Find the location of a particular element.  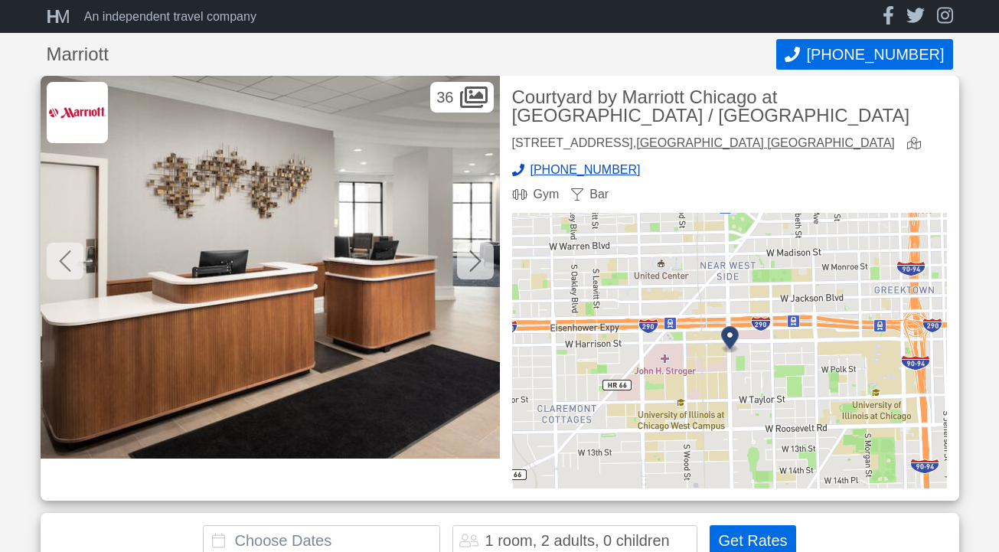

a: instagram is located at coordinates (945, 16).